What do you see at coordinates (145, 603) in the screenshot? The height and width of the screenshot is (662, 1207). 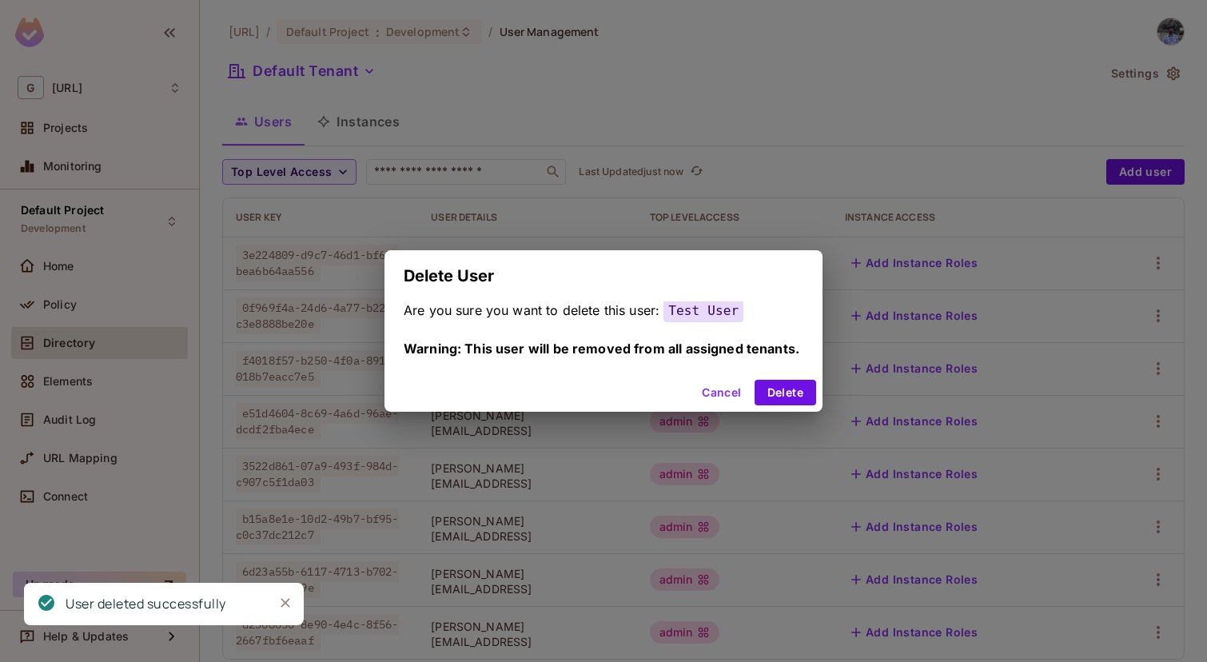 I see `div: User deleted successfully` at bounding box center [145, 603].